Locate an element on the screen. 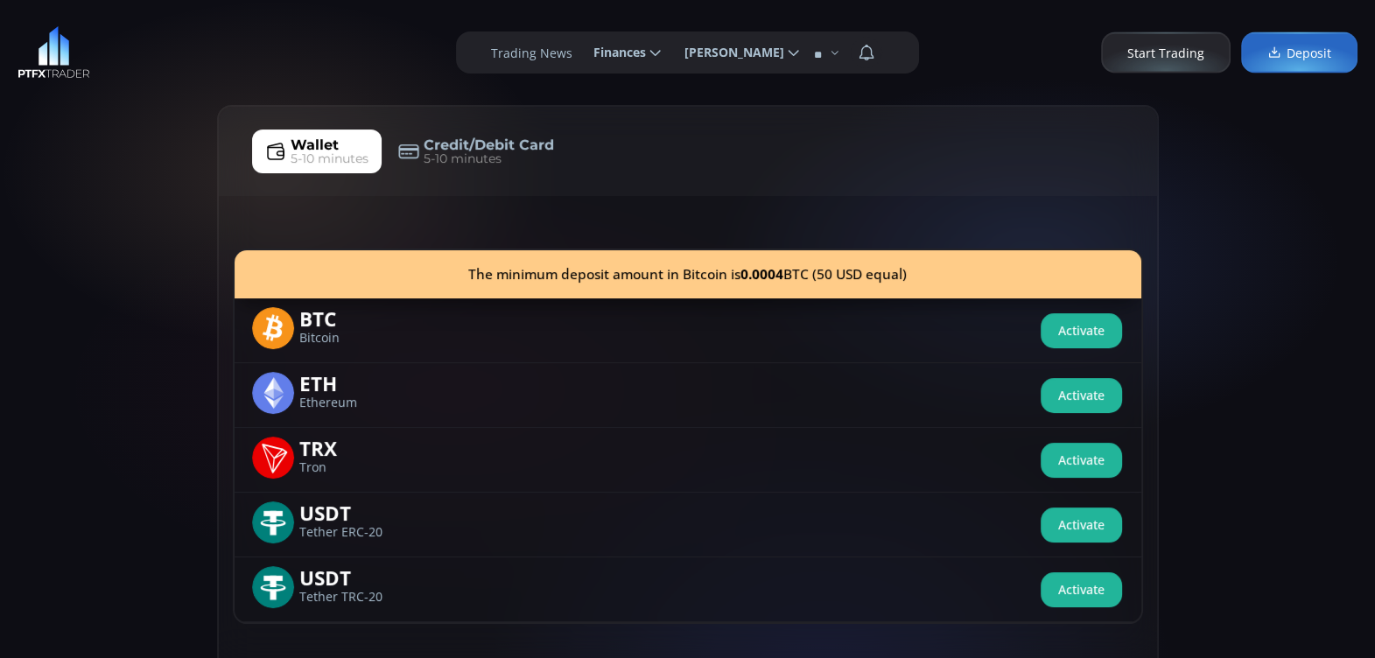 The image size is (1375, 658). span: Deposit is located at coordinates (1299, 53).